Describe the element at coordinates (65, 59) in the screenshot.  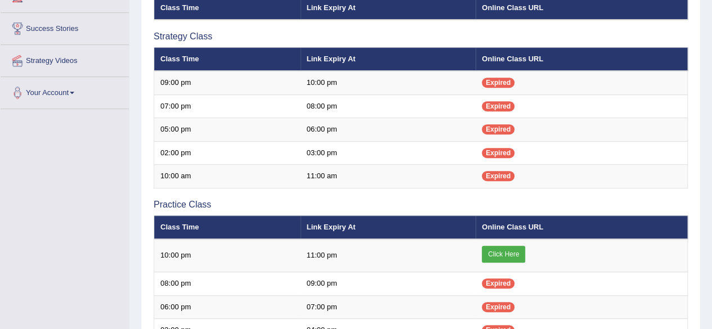
I see `a: Strategy Videos` at that location.